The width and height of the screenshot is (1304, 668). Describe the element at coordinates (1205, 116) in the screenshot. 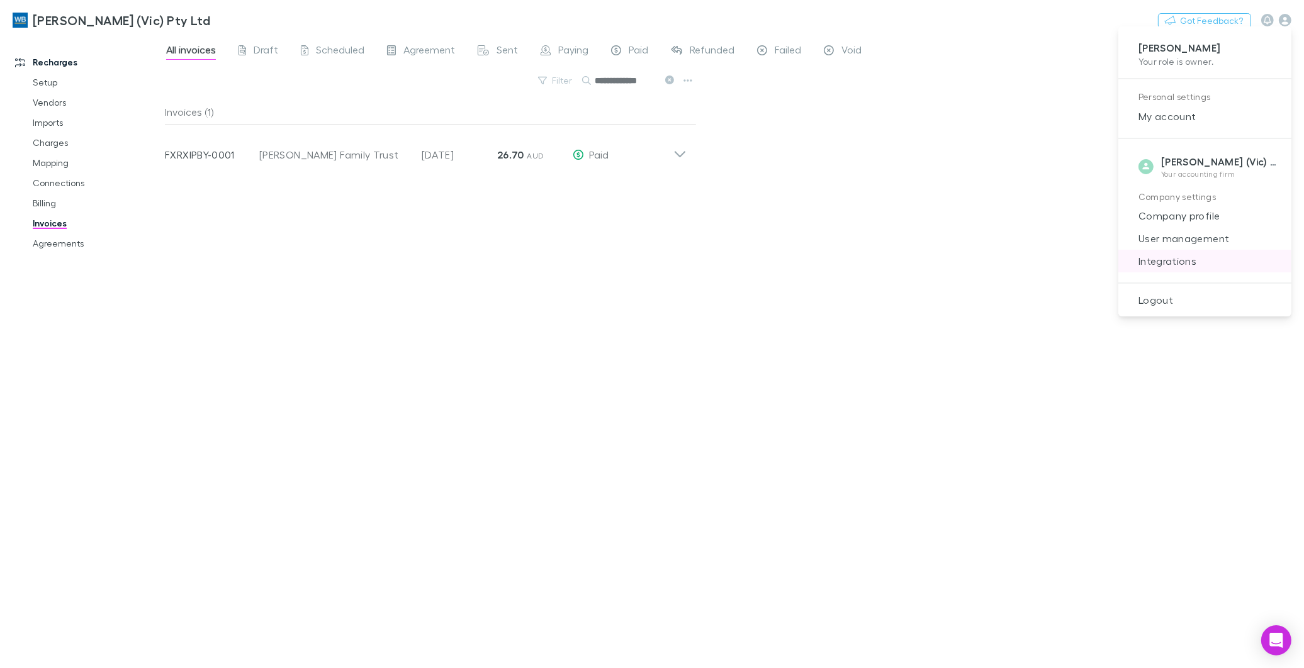

I see `span: My account` at that location.